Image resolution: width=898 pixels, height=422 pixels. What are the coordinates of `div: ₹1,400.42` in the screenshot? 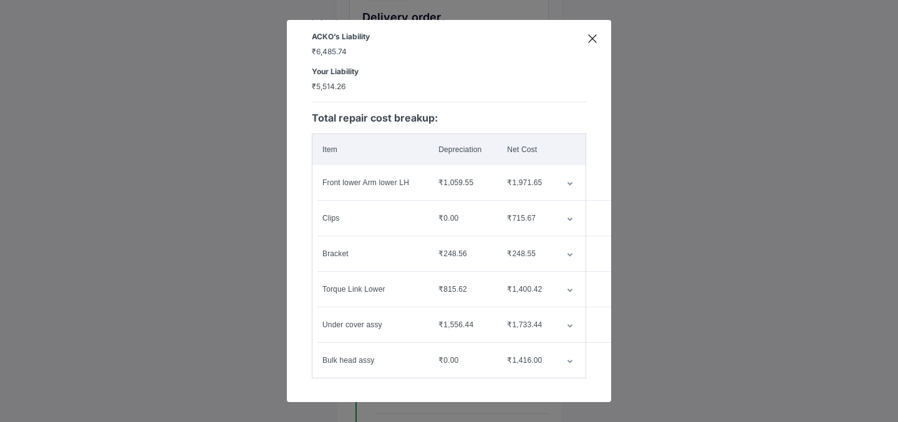 It's located at (527, 289).